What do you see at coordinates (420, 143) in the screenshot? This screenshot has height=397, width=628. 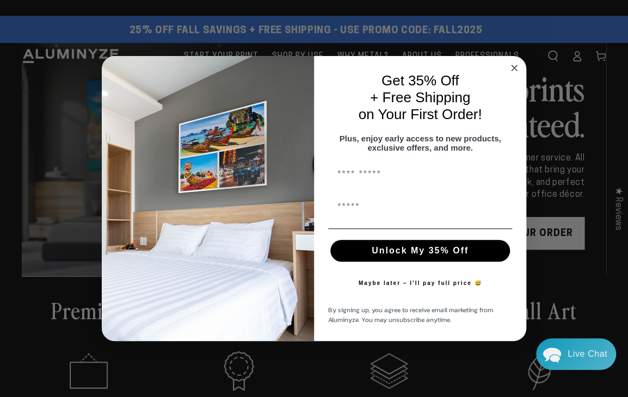 I see `span: Plus, enjoy early access to new products, exclusive offers, and more.` at bounding box center [420, 143].